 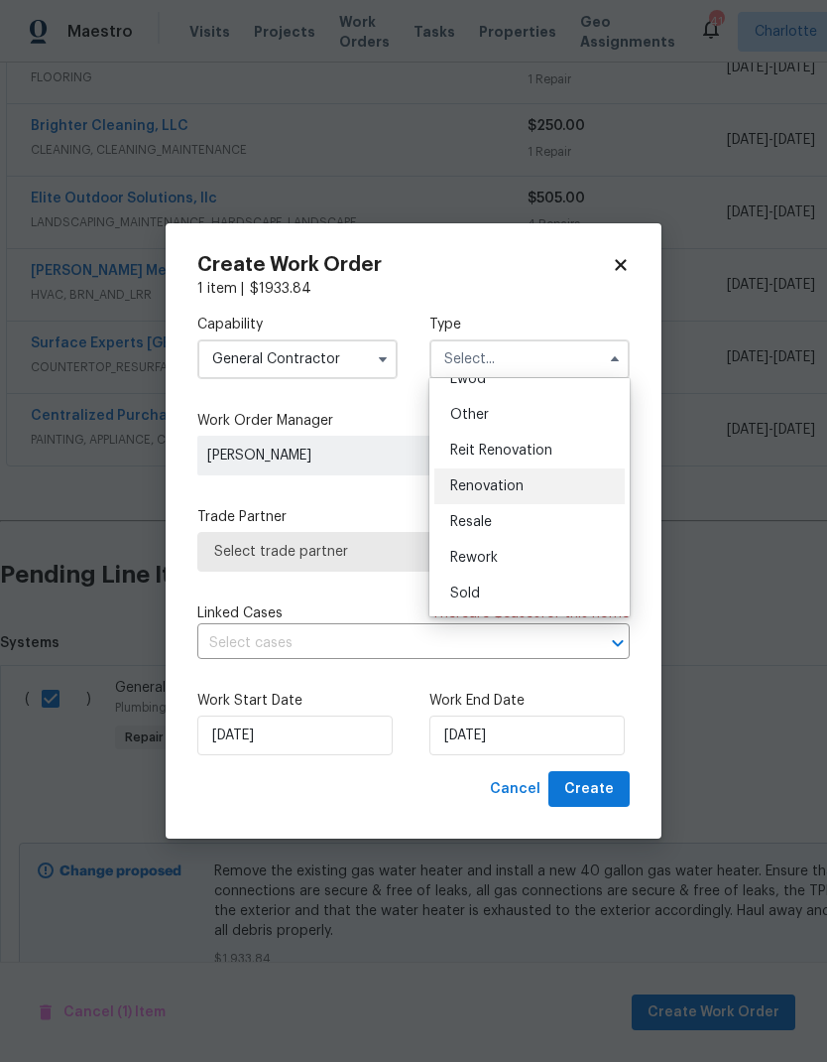 What do you see at coordinates (498, 613) in the screenshot?
I see `span: 8` at bounding box center [498, 613].